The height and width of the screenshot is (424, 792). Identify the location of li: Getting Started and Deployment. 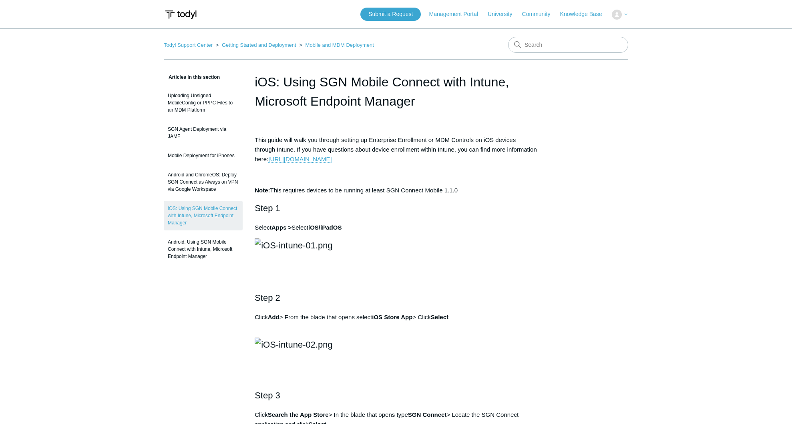
(256, 45).